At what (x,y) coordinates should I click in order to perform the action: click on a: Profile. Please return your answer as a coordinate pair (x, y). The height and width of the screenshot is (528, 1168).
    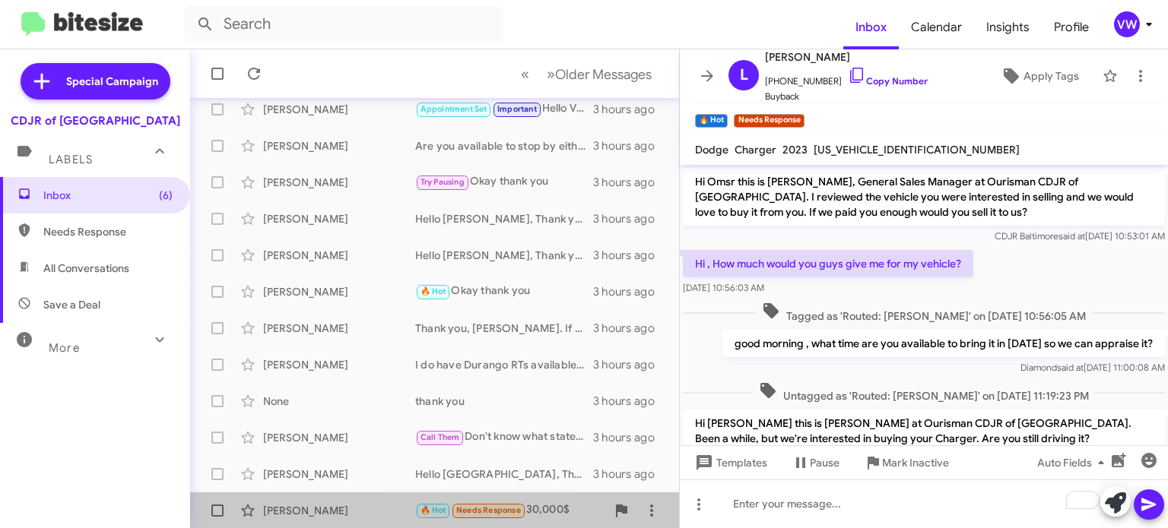
    Looking at the image, I should click on (1071, 27).